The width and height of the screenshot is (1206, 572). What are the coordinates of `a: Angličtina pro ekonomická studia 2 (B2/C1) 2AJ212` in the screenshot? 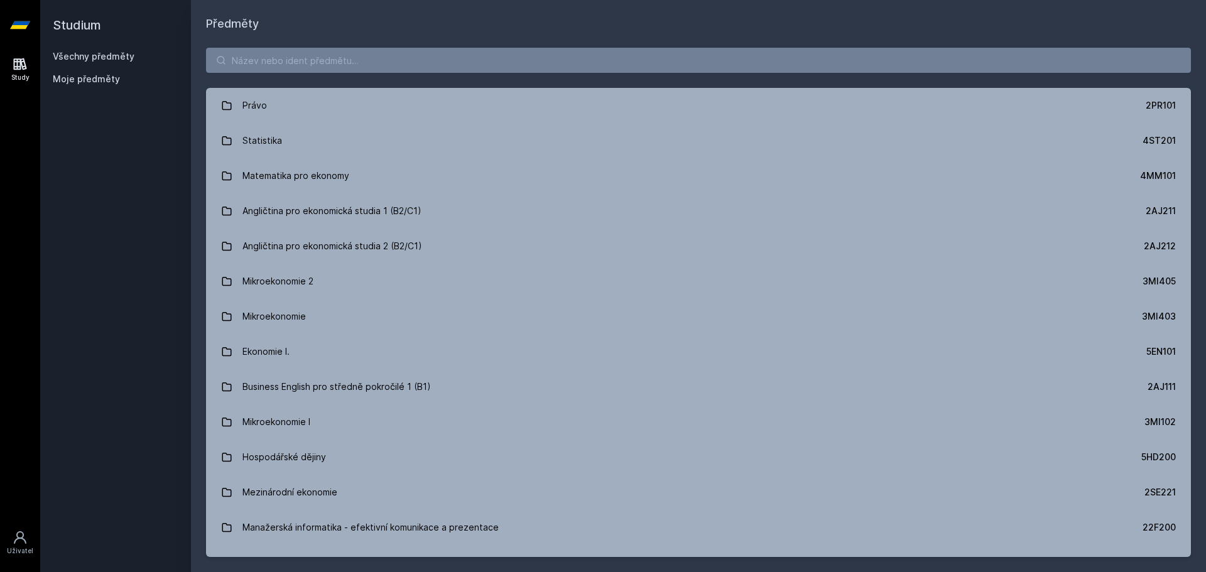 It's located at (698, 246).